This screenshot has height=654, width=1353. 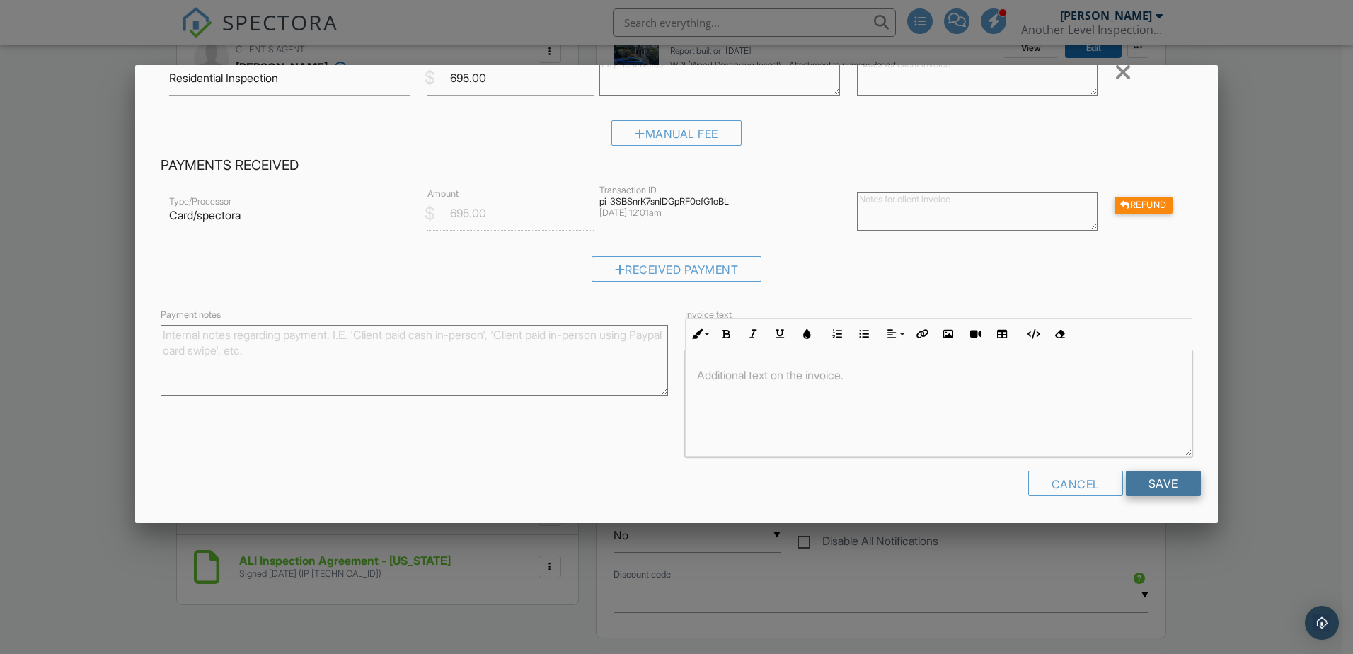 I want to click on a: Manual Fee, so click(x=676, y=137).